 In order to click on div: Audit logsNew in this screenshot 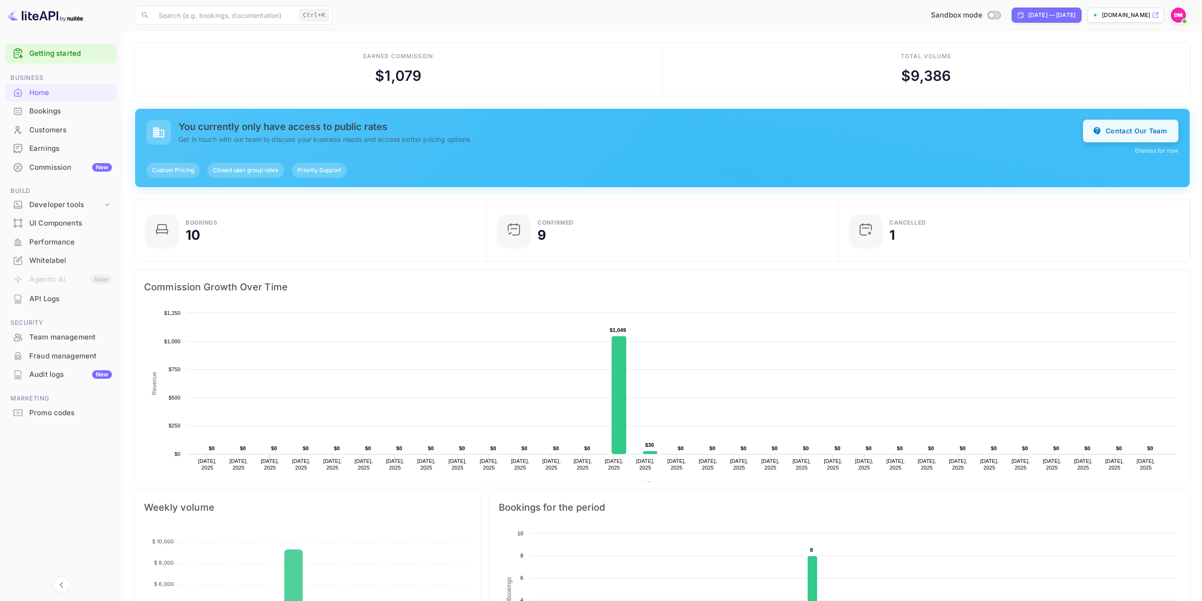, I will do `click(61, 374)`.